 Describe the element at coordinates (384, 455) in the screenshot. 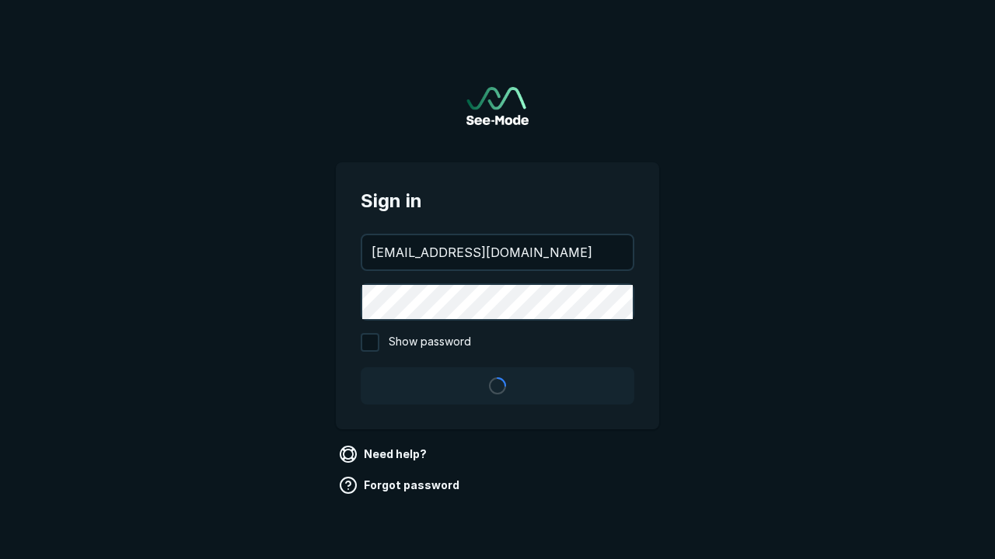

I see `a: Need help?` at that location.